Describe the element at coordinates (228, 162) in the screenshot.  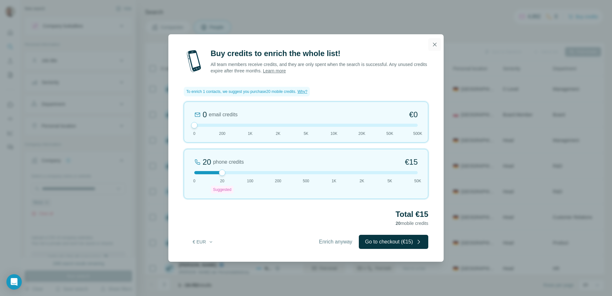
I see `span: phone credits` at that location.